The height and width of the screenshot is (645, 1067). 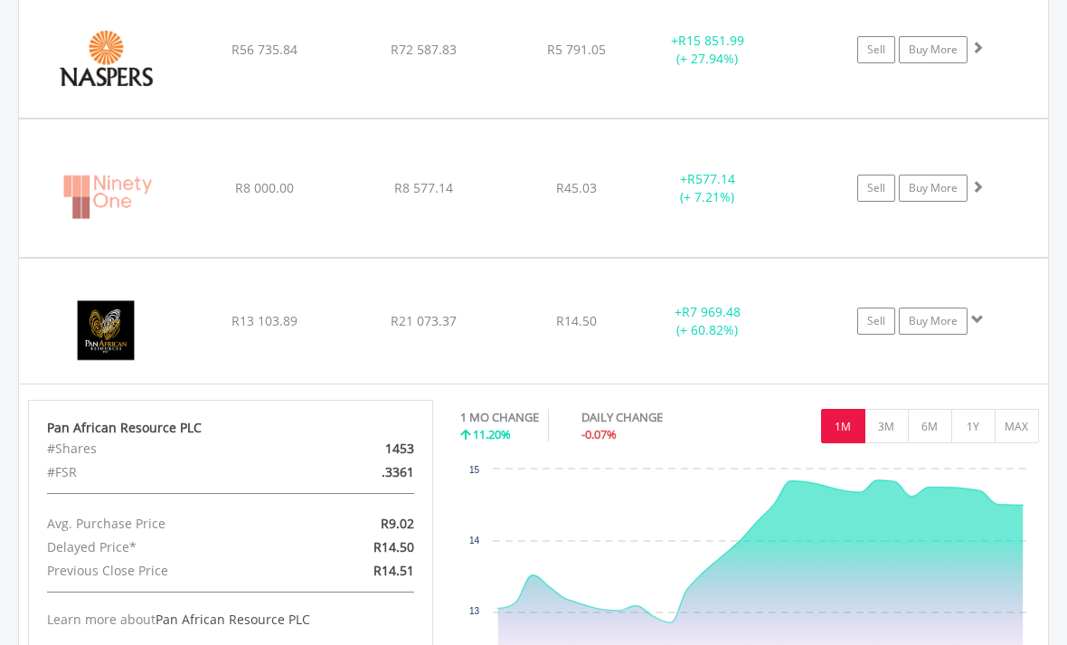 I want to click on div: Avg. Purchase Price, so click(x=165, y=525).